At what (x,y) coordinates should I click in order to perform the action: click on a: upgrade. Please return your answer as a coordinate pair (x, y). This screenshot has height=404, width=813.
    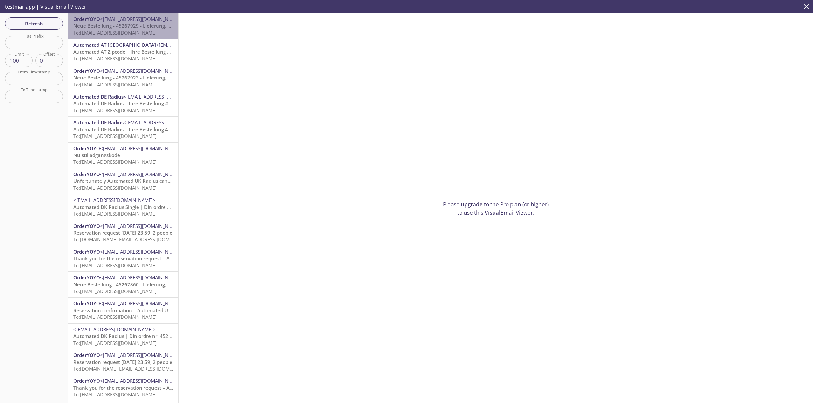
    Looking at the image, I should click on (472, 204).